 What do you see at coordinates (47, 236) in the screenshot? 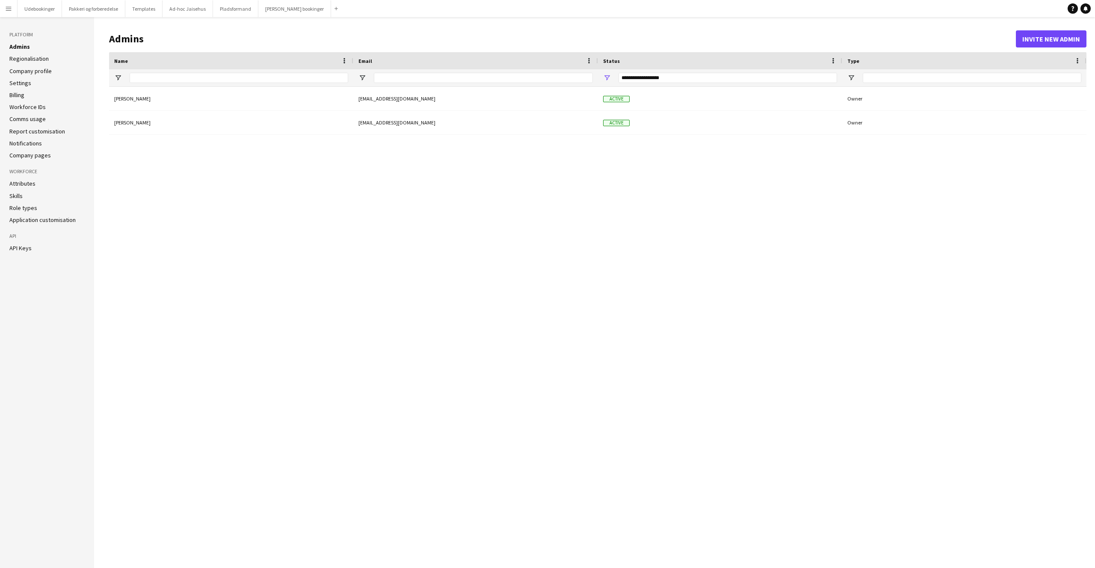
I see `h3: API` at bounding box center [47, 236].